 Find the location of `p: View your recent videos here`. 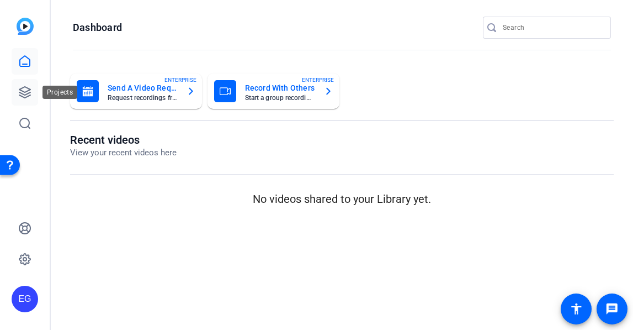

p: View your recent videos here is located at coordinates (123, 152).